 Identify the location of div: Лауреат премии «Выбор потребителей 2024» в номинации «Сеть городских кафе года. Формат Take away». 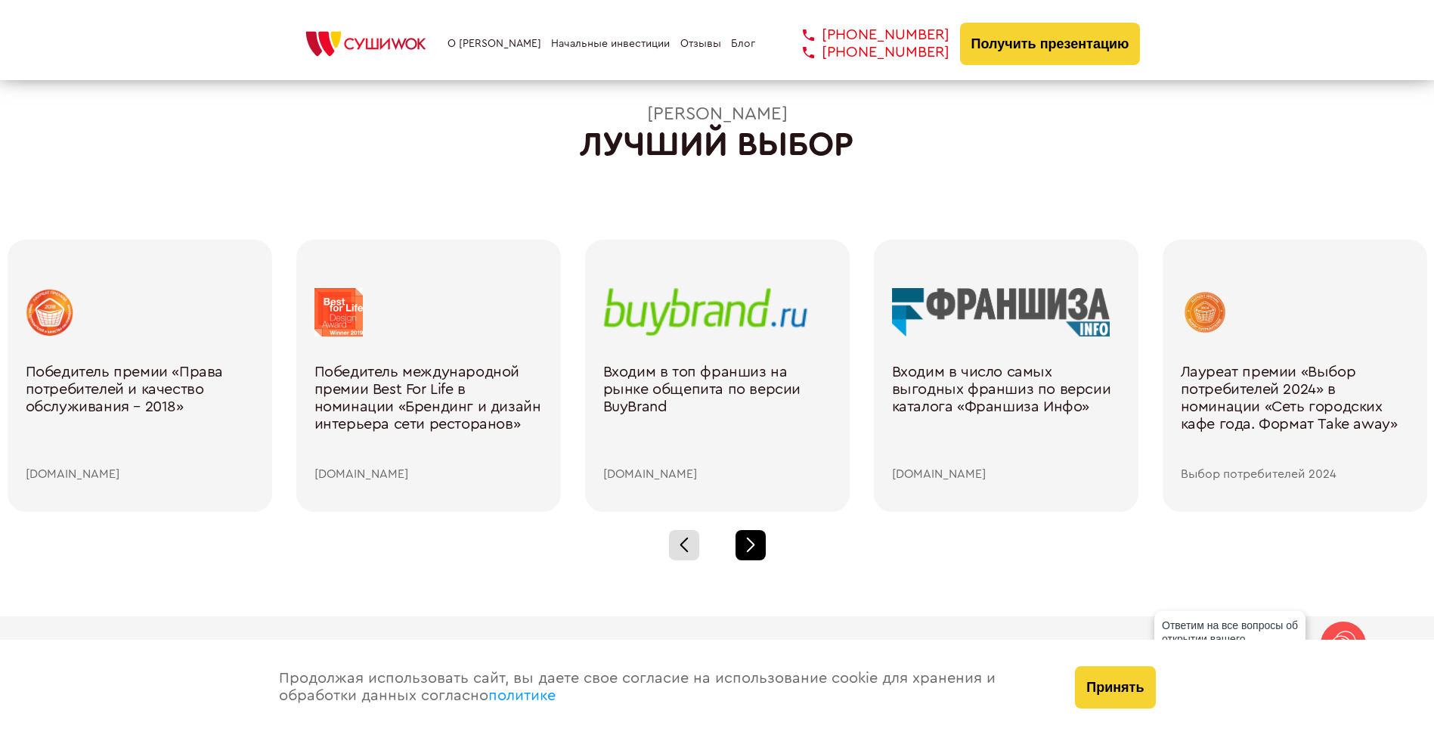
(1295, 416).